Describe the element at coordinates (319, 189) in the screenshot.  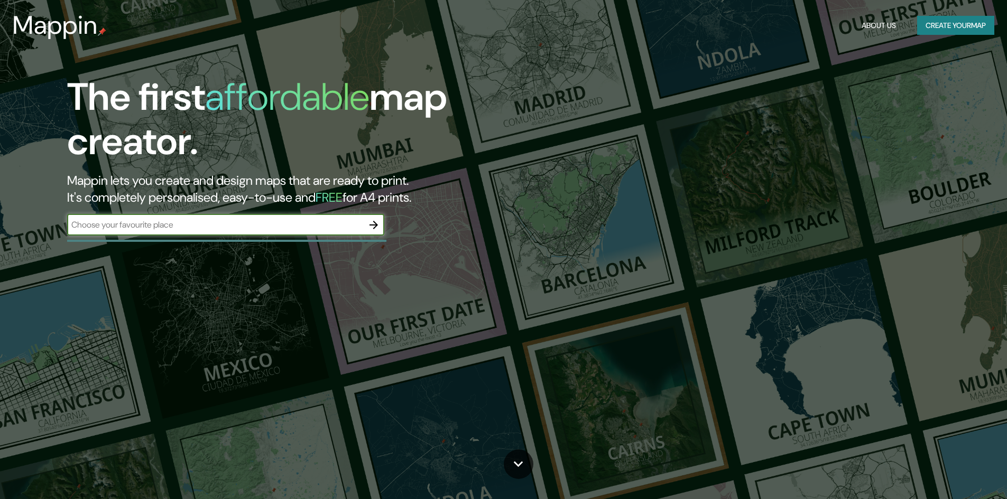
I see `h2: Mappin lets you create and design maps that are ready to print. It's completely personalised, eas...` at that location.